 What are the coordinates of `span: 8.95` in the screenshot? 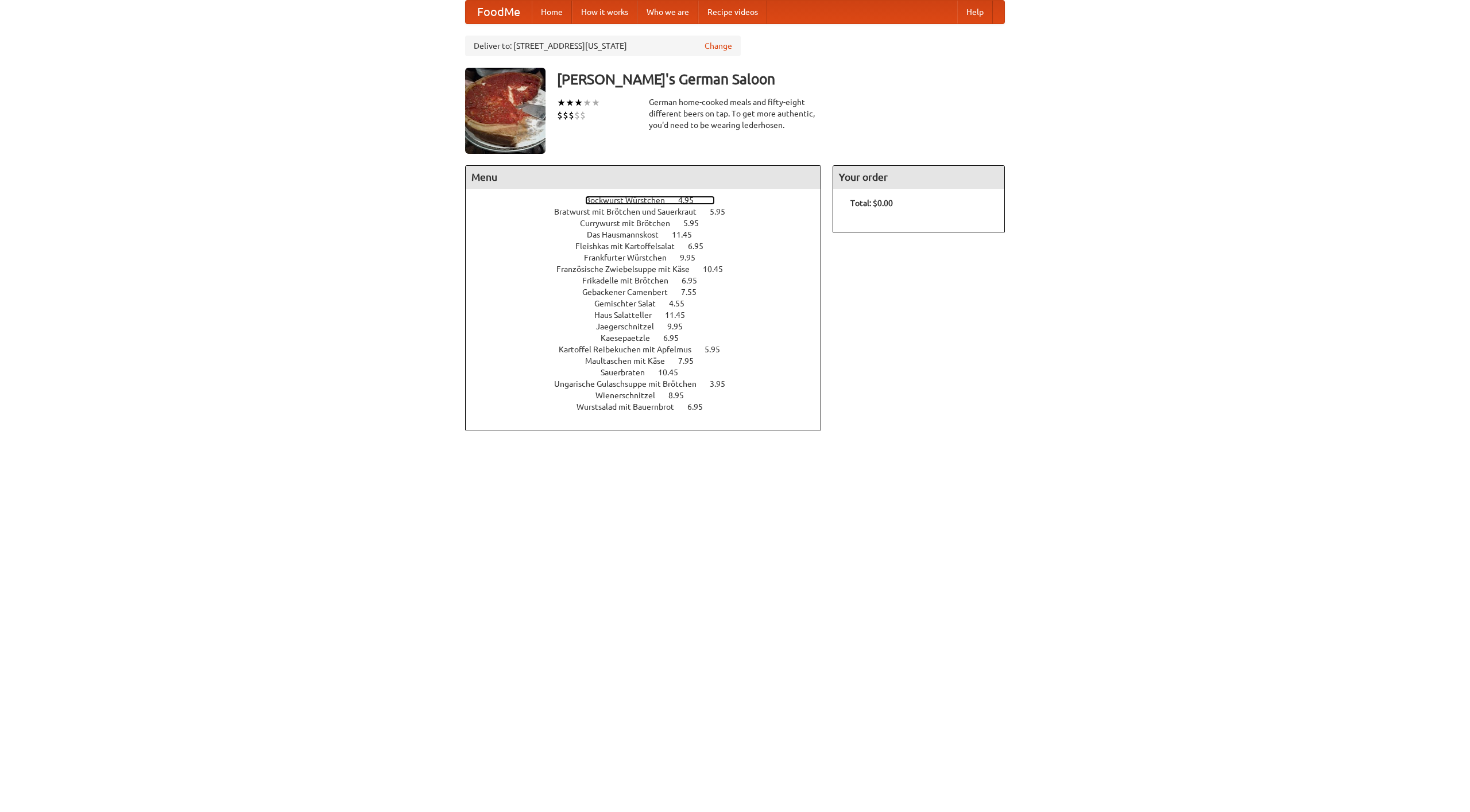 It's located at (681, 396).